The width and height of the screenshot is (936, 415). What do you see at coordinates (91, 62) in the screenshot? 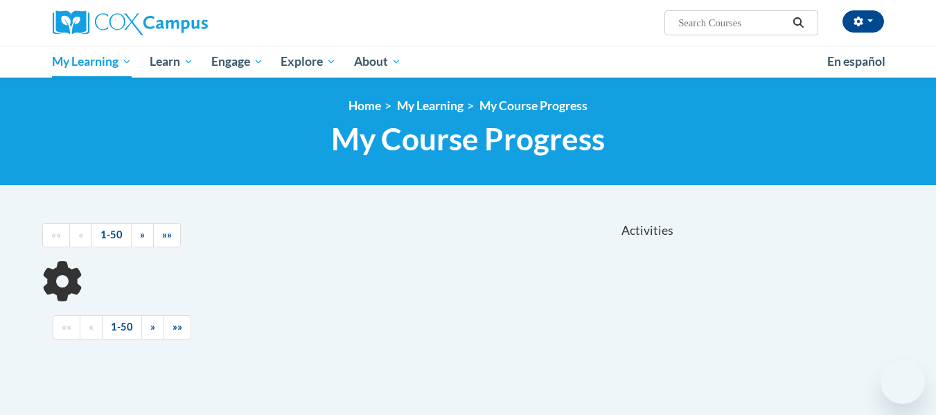
I see `span: My Learning` at bounding box center [91, 62].